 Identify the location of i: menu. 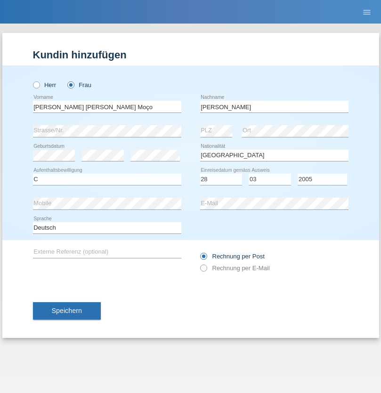
(366, 12).